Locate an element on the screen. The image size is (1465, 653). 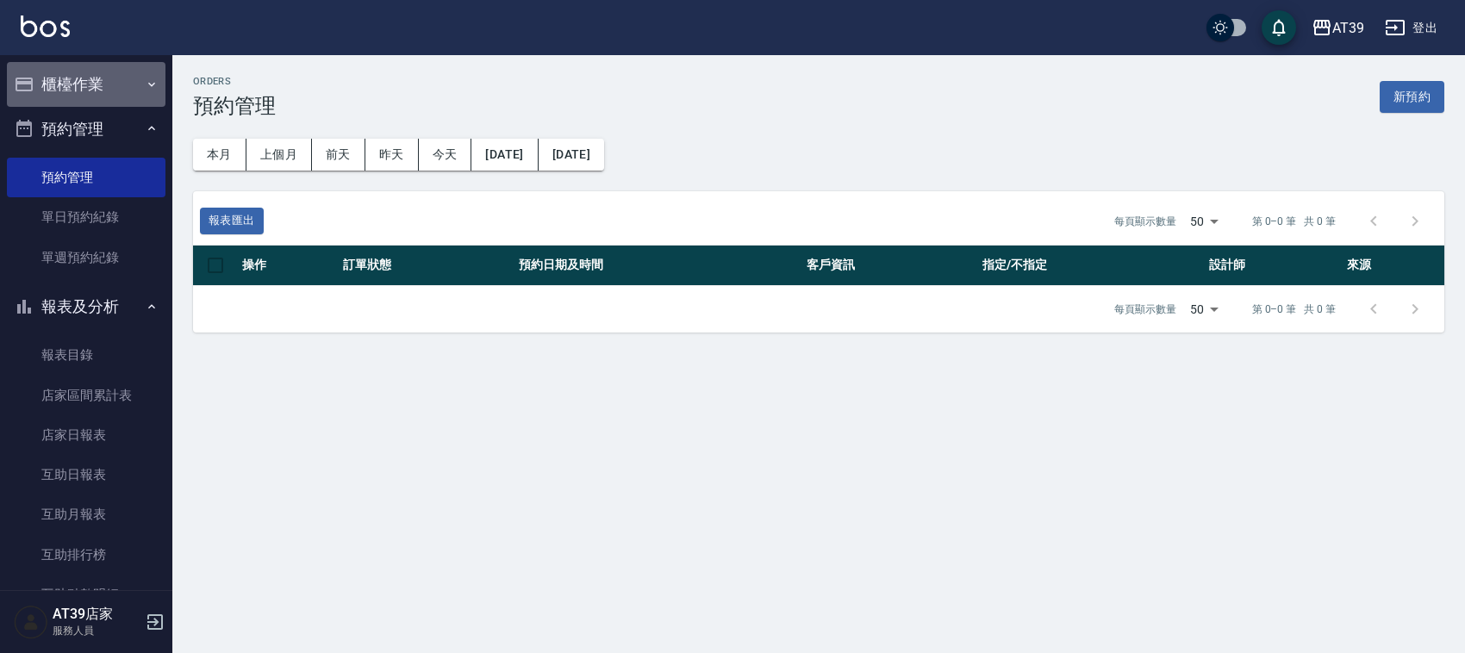
p: 服務人員 is located at coordinates (97, 631).